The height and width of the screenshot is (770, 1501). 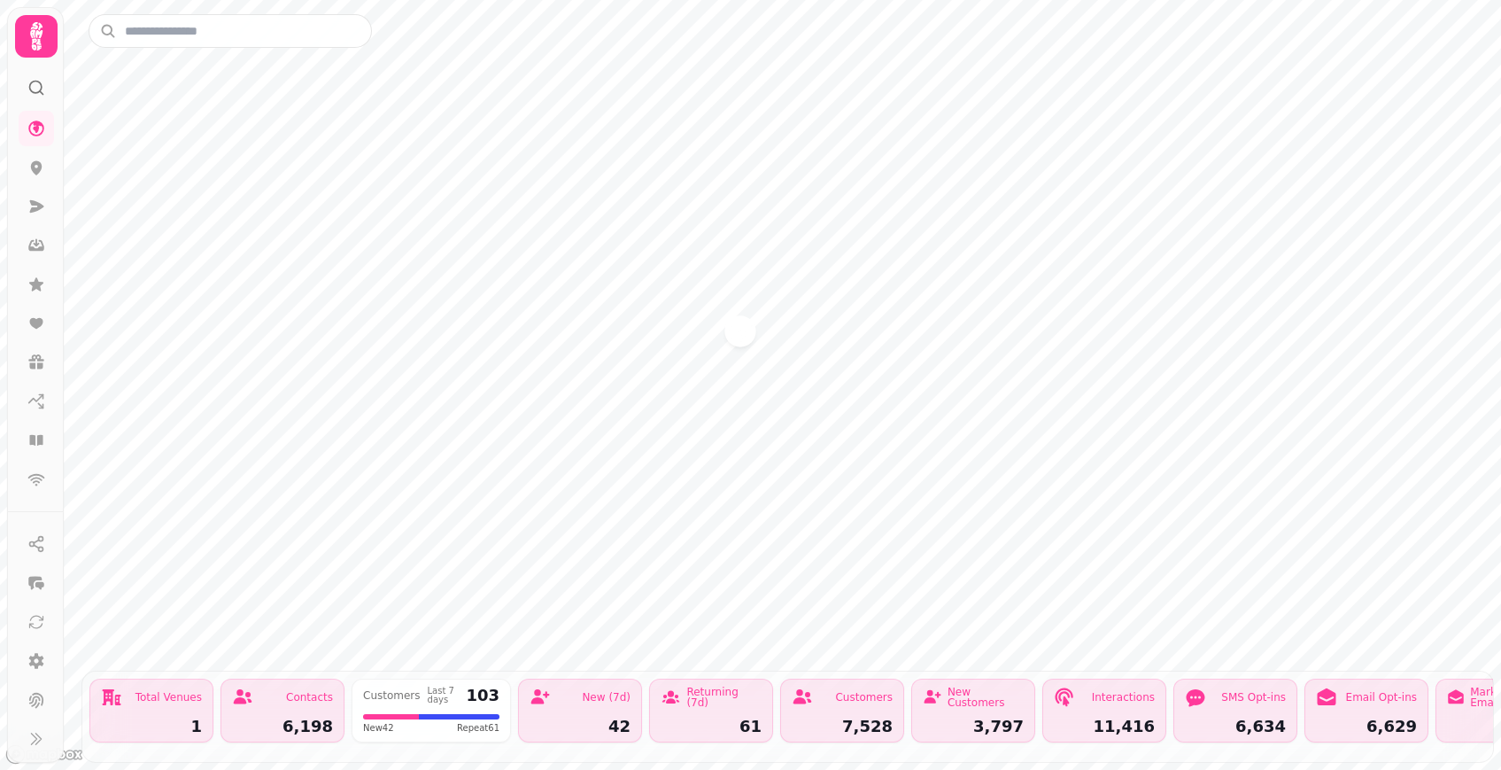 I want to click on div: Map marker, so click(x=740, y=334).